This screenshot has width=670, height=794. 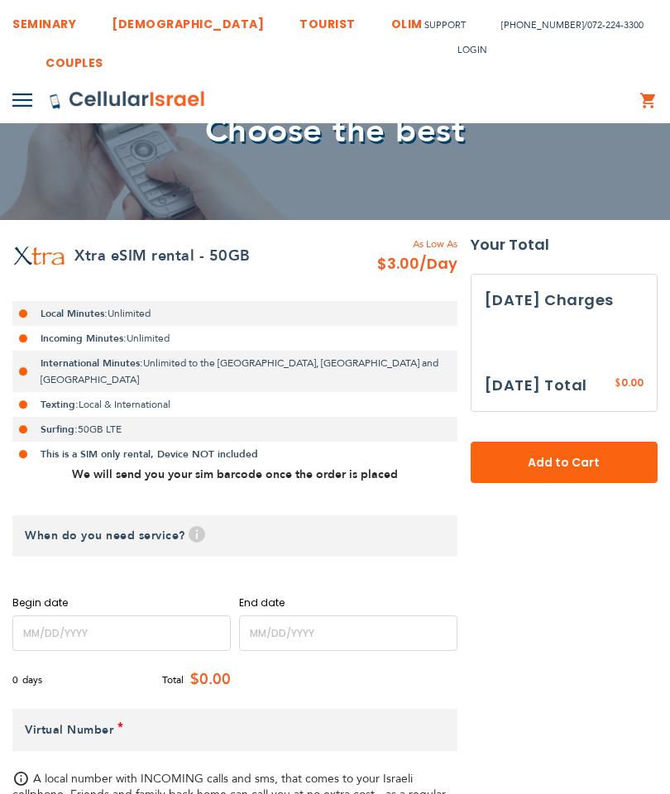 I want to click on img: Xtra eSIM rental - 50GB, so click(x=39, y=256).